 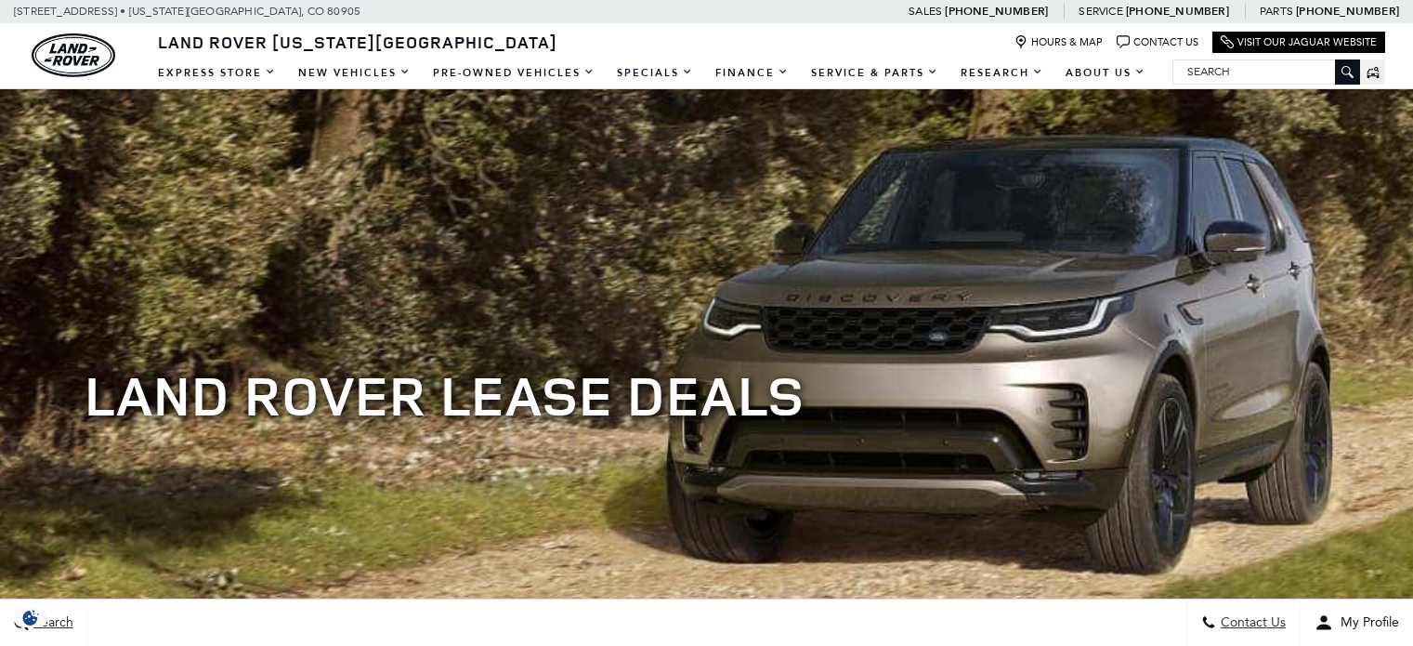 I want to click on a: Hours & Map, so click(x=1058, y=42).